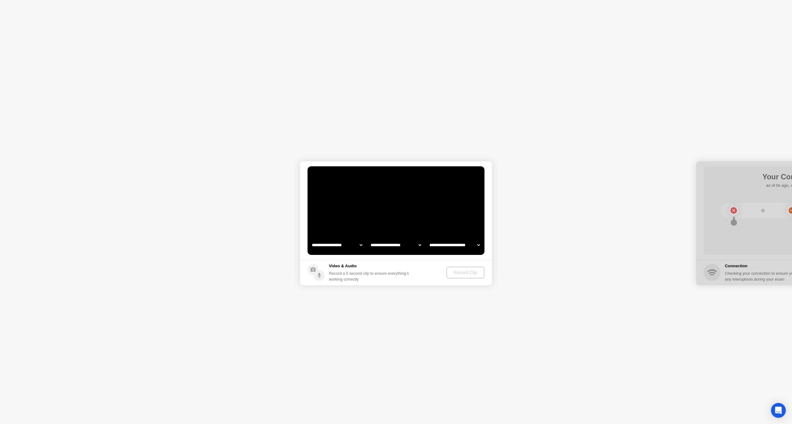  What do you see at coordinates (455, 245) in the screenshot?
I see `select: Available microphones` at bounding box center [455, 245].